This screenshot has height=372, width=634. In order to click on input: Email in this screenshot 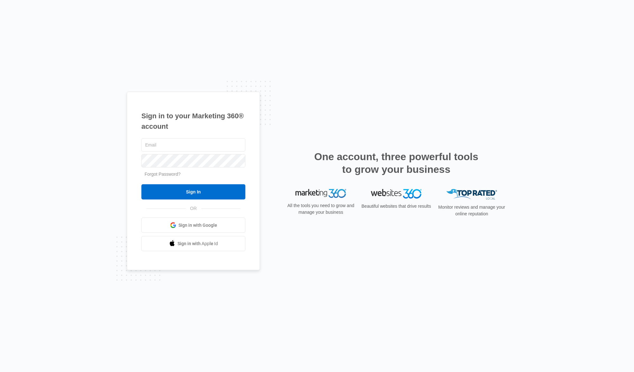, I will do `click(193, 145)`.